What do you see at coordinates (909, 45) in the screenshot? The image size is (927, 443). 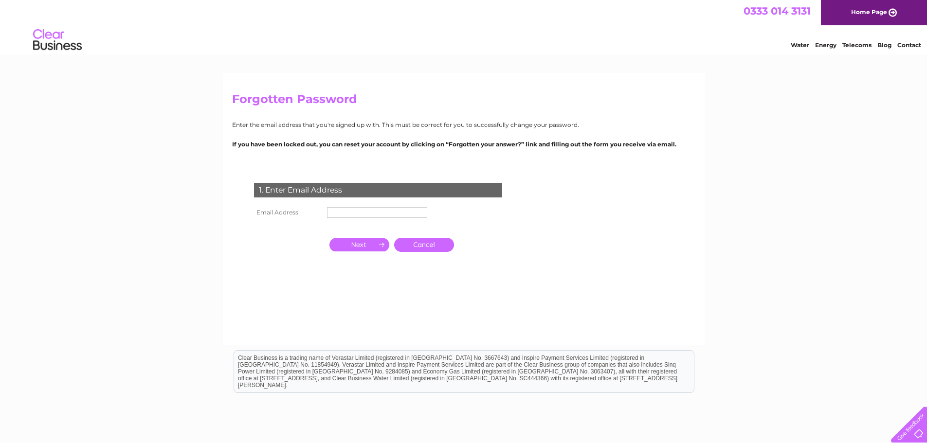 I see `a: Contact` at bounding box center [909, 45].